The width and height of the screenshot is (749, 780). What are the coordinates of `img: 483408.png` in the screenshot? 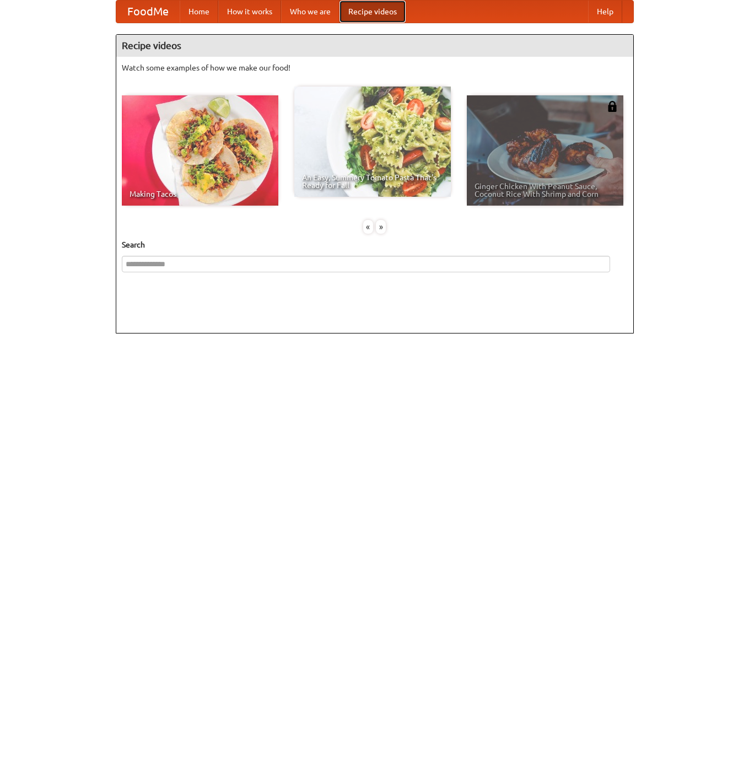 It's located at (612, 106).